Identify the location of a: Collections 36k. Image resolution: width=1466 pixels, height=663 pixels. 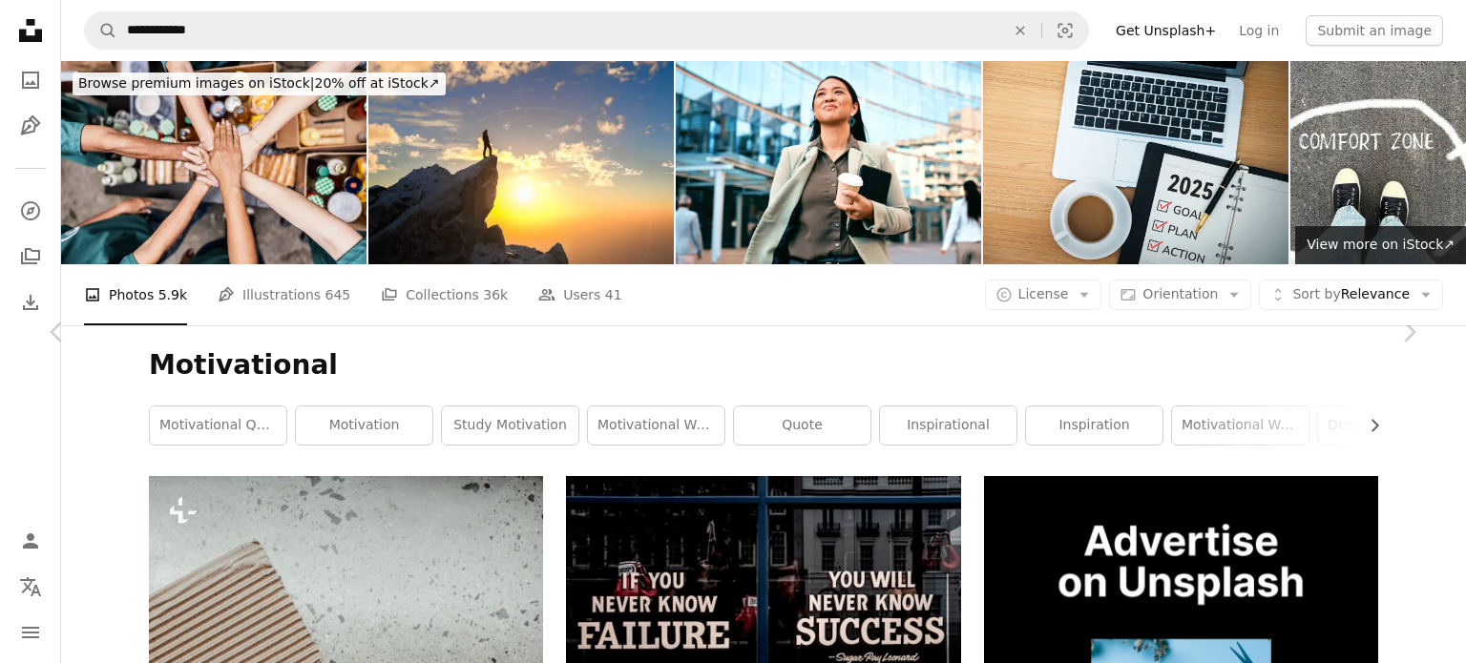
(444, 295).